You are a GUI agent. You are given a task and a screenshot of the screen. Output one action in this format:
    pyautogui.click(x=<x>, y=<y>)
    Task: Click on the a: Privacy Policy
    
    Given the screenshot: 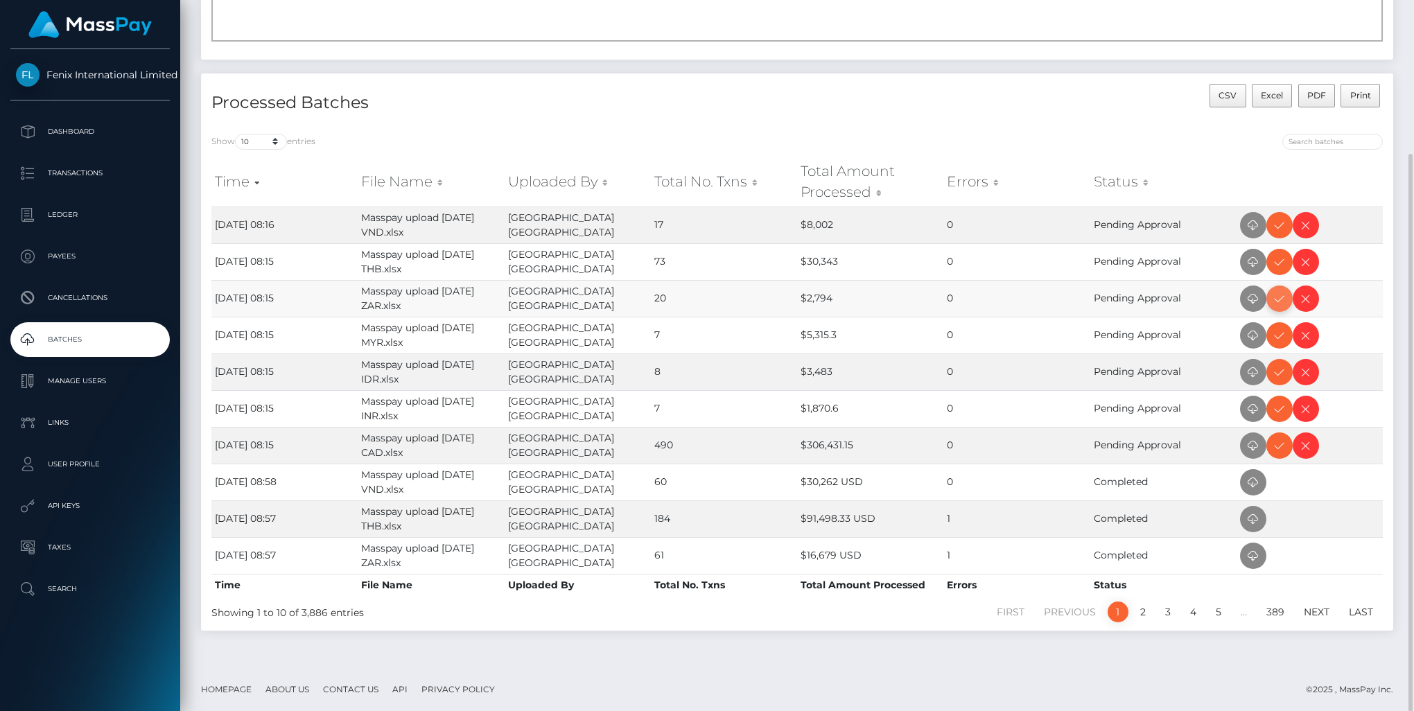 What is the action you would take?
    pyautogui.click(x=458, y=689)
    